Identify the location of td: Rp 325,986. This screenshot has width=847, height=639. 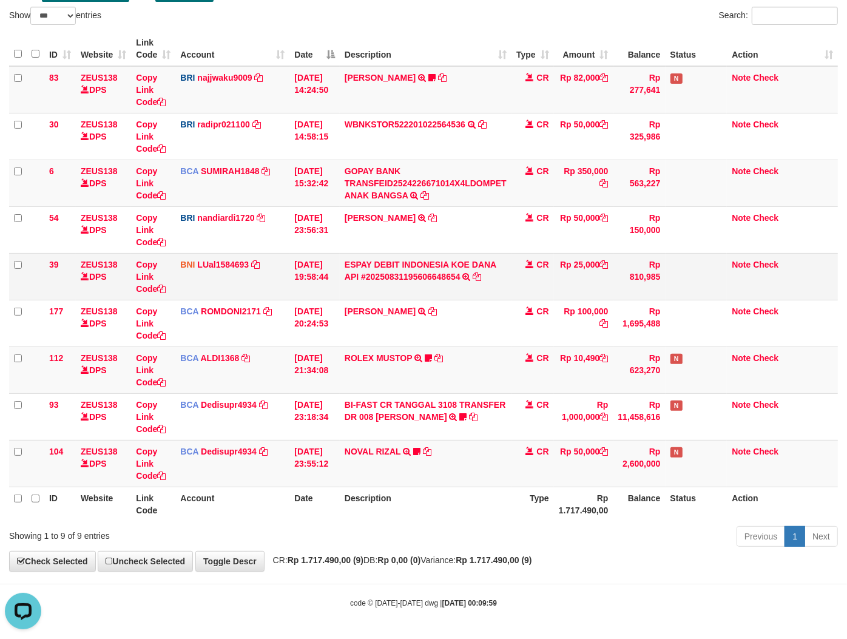
(640, 136).